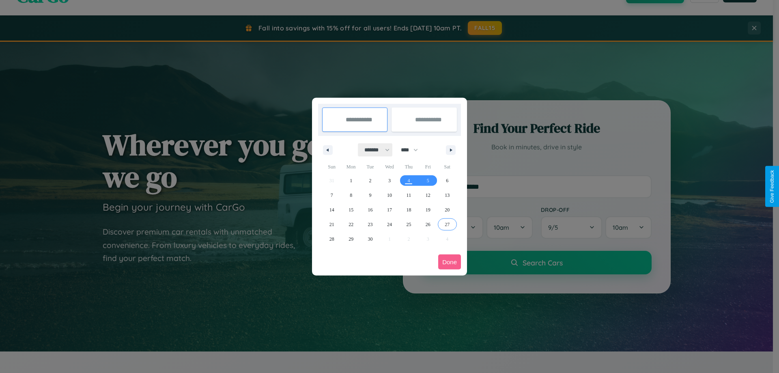 Image resolution: width=779 pixels, height=373 pixels. Describe the element at coordinates (351, 210) in the screenshot. I see `span: 15` at that location.